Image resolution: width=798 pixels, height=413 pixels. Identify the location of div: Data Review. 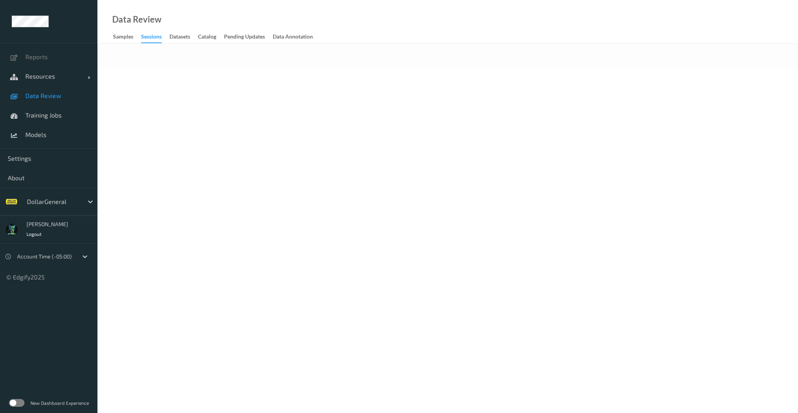
(137, 19).